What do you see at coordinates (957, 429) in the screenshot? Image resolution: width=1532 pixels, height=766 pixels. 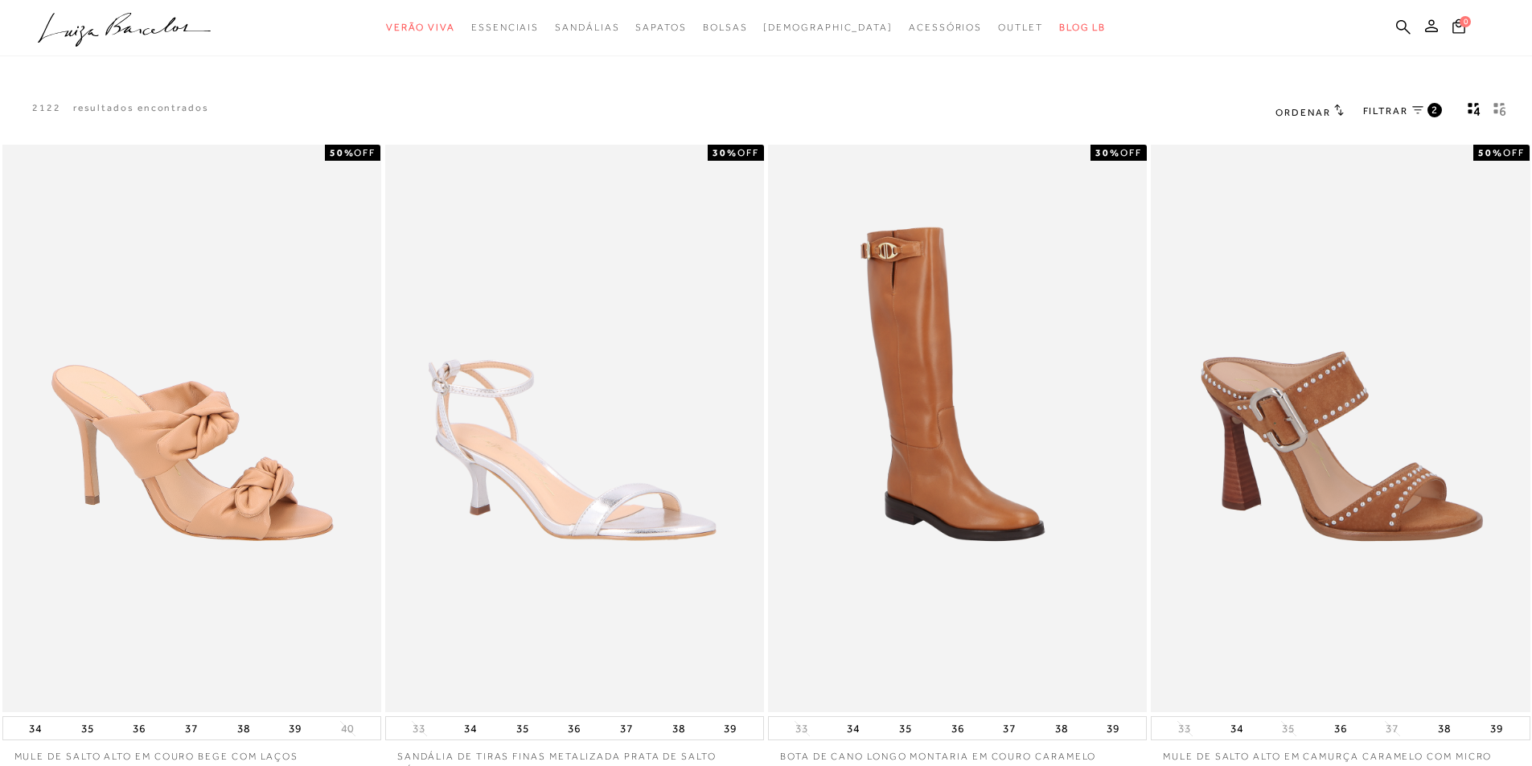 I see `img: BOTA DE CANO LONGO MONTARIA EM COURO CARAMELO` at bounding box center [957, 429].